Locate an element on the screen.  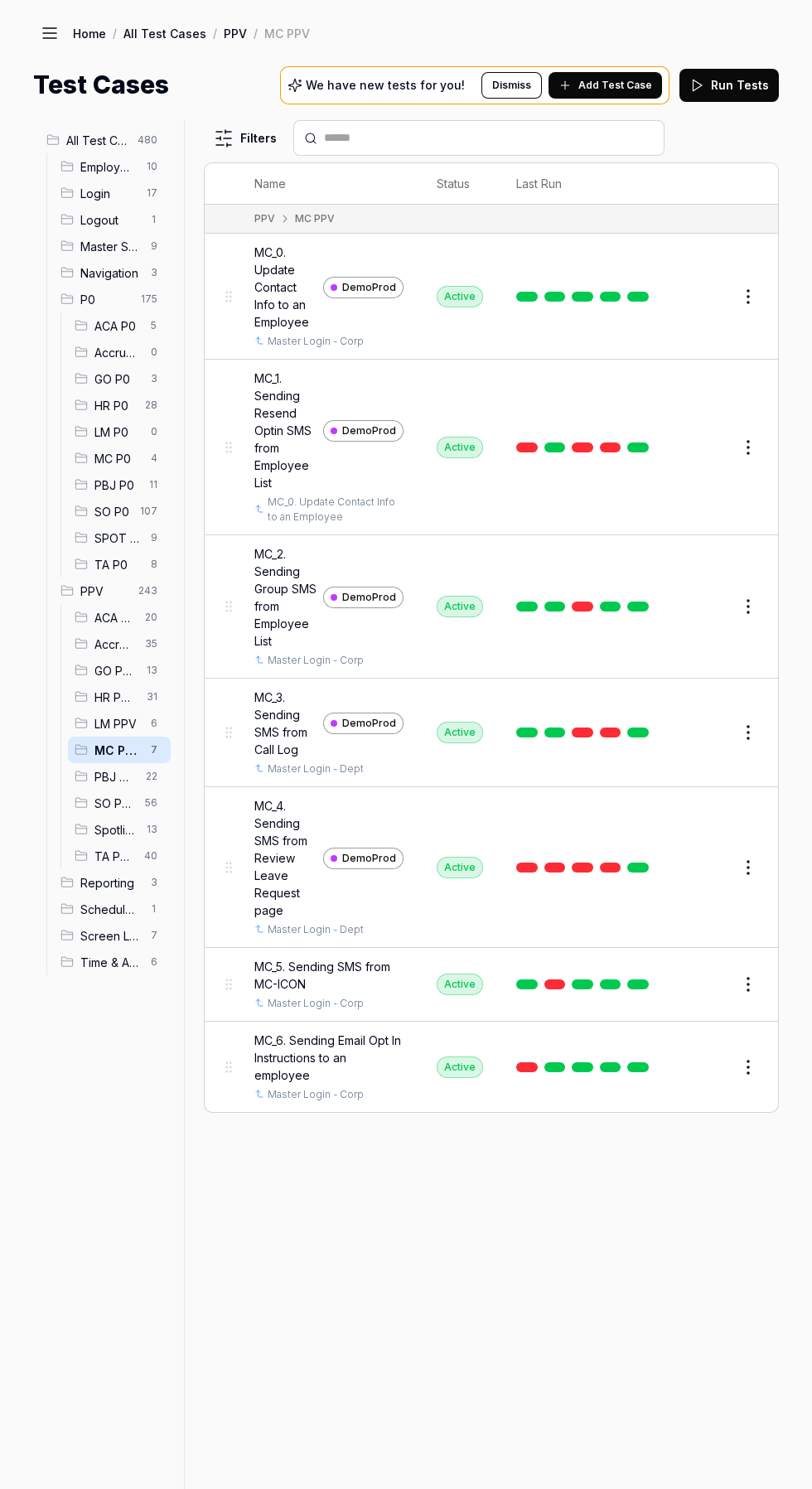
span: MC_3. Sending SMS from Call Log is located at coordinates (285, 723).